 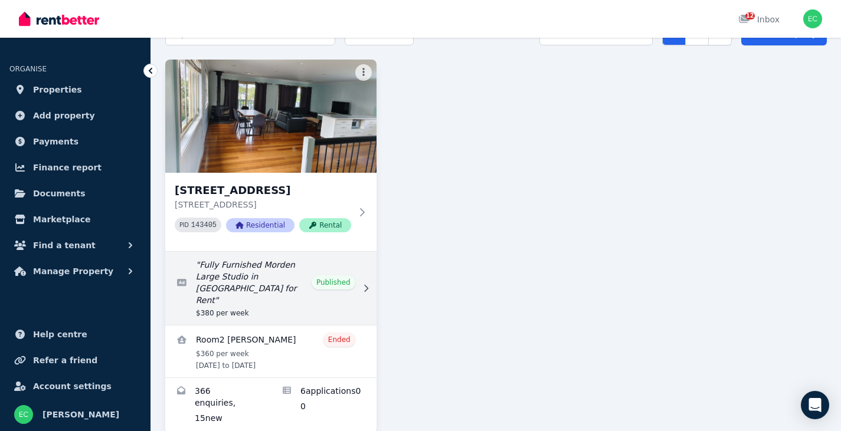 I want to click on span: Payments, so click(x=55, y=142).